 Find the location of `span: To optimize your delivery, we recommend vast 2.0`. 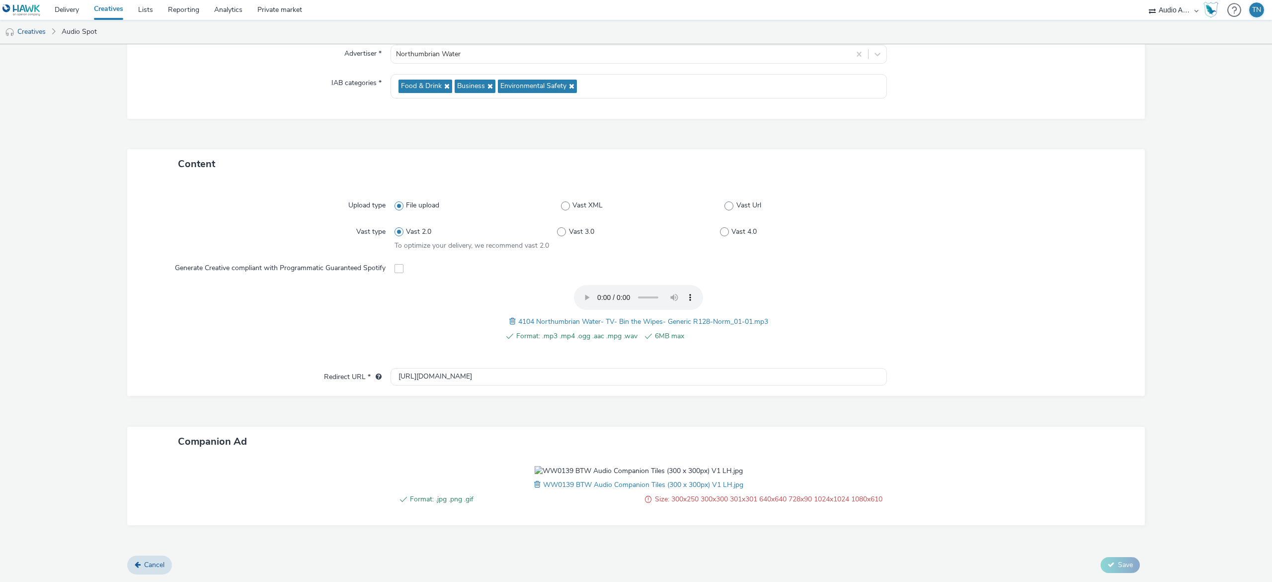

span: To optimize your delivery, we recommend vast 2.0 is located at coordinates (472, 245).